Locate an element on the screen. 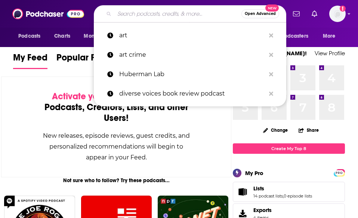 The height and width of the screenshot is (218, 358). a: 0 episode lists is located at coordinates (297, 196).